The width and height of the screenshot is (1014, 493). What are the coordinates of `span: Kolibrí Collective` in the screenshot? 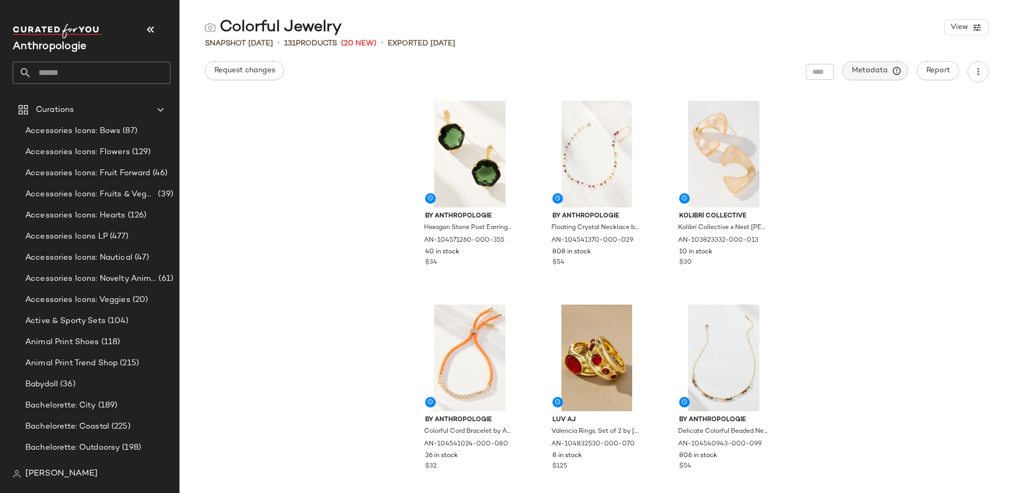 It's located at (724, 217).